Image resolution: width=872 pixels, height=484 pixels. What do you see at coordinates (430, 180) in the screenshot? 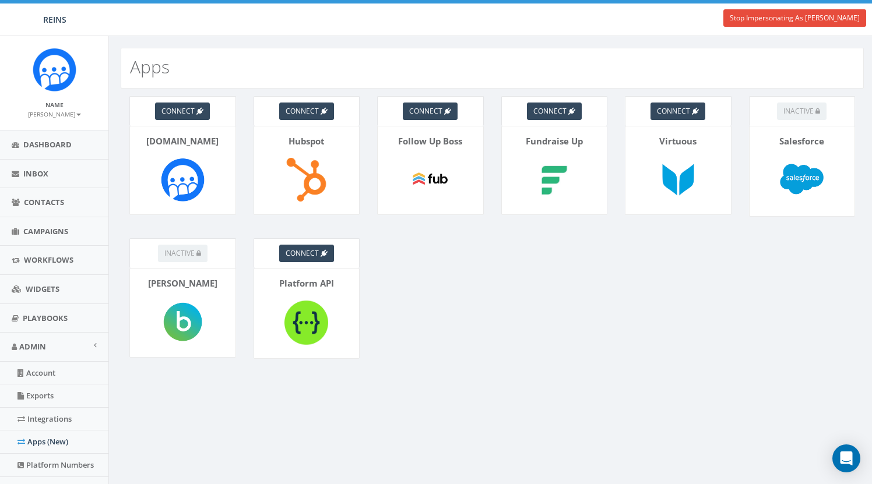
I see `img: Follow Up Boss-logo` at bounding box center [430, 180].